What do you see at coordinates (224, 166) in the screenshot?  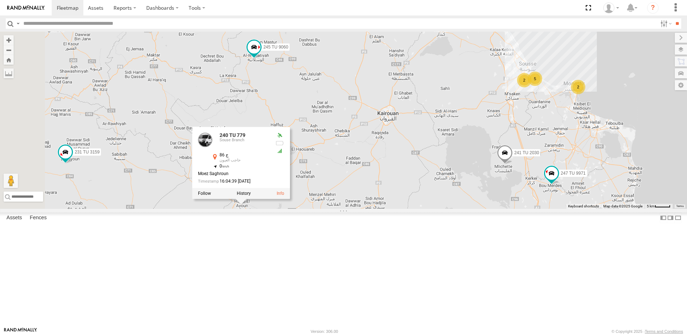 I see `span: 0` at bounding box center [224, 166].